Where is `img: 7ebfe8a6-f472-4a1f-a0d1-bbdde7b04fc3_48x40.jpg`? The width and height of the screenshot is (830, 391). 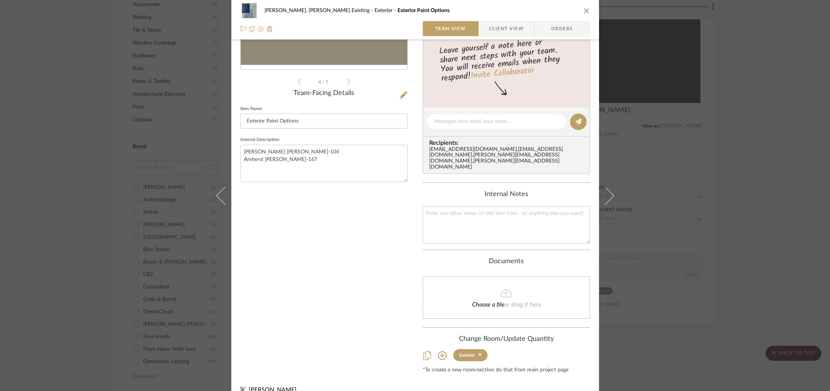 img: 7ebfe8a6-f472-4a1f-a0d1-bbdde7b04fc3_48x40.jpg is located at coordinates (249, 11).